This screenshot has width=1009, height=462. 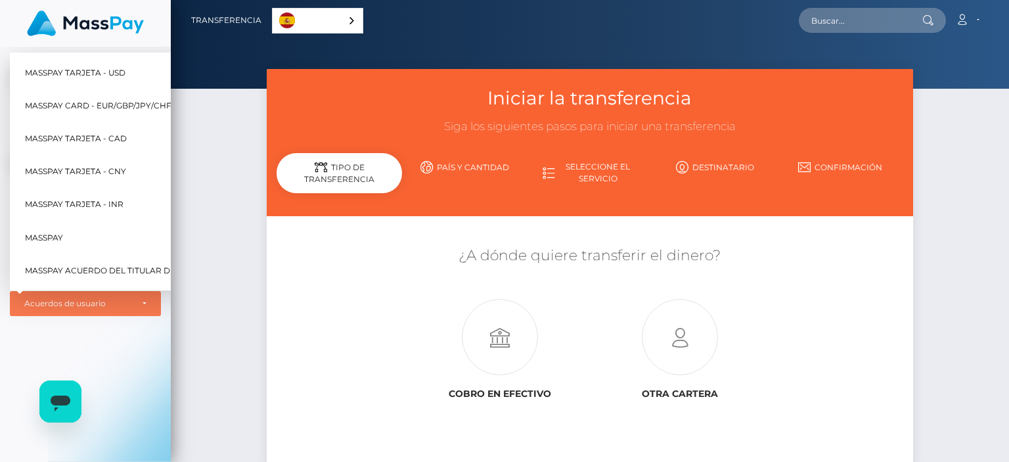 What do you see at coordinates (840, 167) in the screenshot?
I see `a: Confirmación` at bounding box center [840, 167].